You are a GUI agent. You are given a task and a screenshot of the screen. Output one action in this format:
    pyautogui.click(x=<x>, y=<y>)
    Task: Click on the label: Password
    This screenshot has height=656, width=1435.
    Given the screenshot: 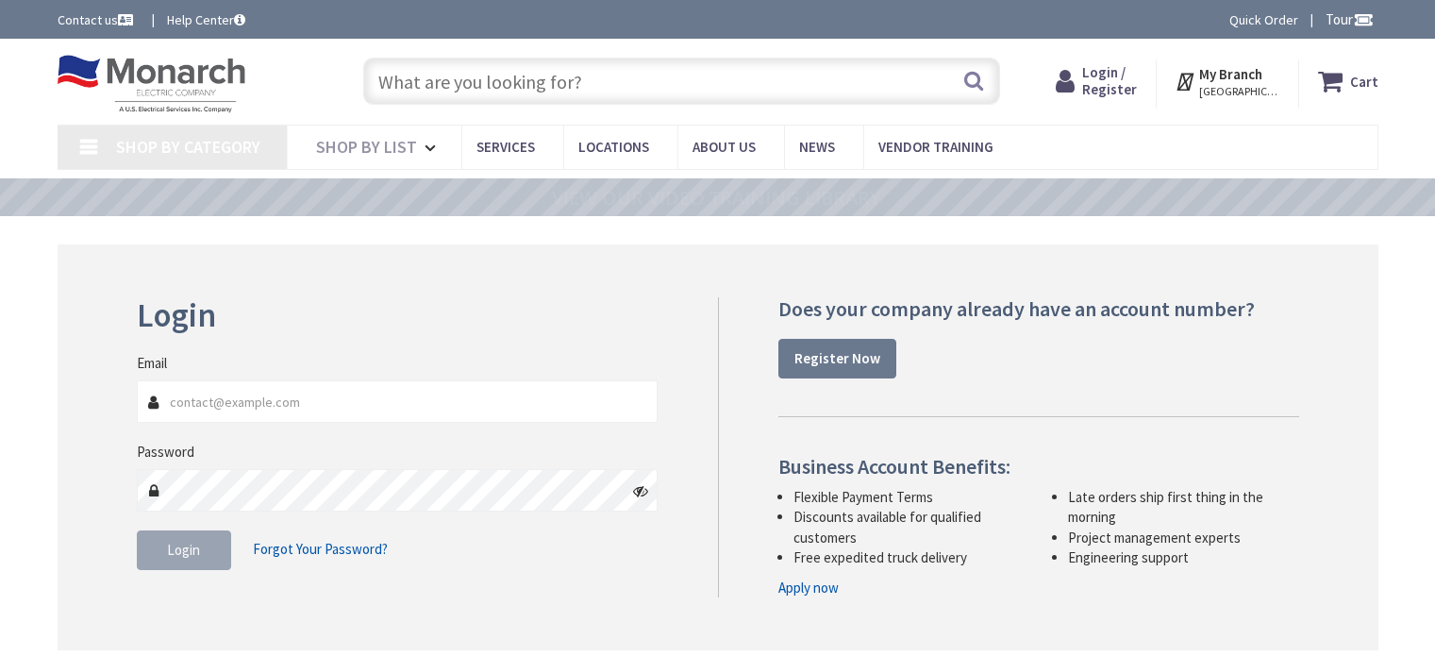 What is the action you would take?
    pyautogui.click(x=165, y=451)
    